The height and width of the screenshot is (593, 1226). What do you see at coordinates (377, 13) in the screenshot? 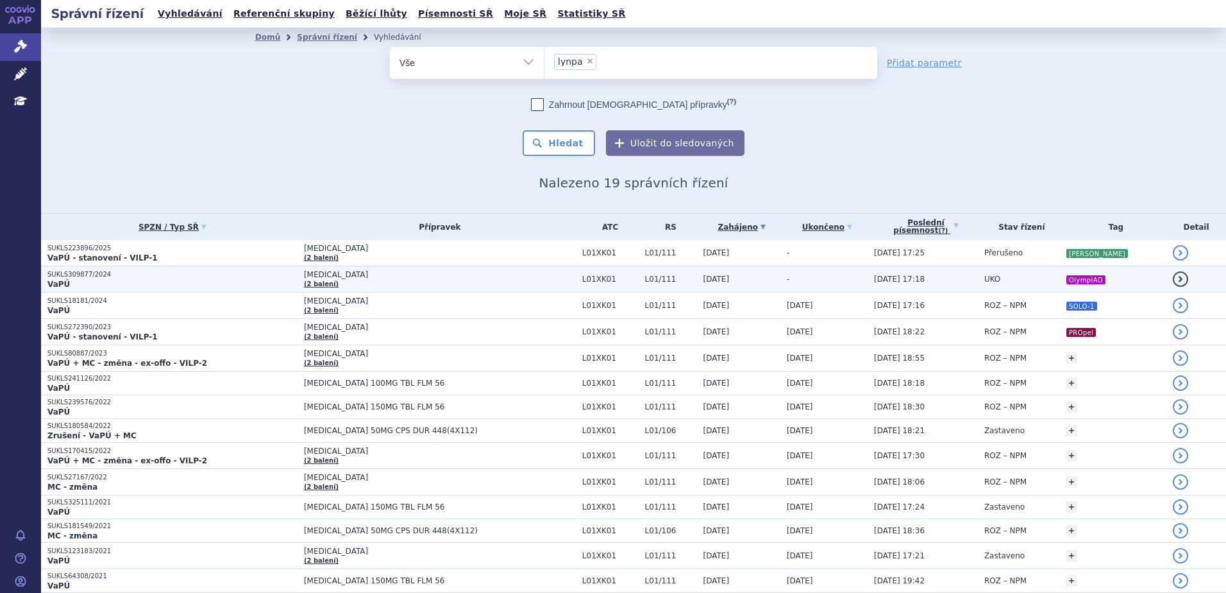
I see `a: Běžící lhůty` at bounding box center [377, 13].